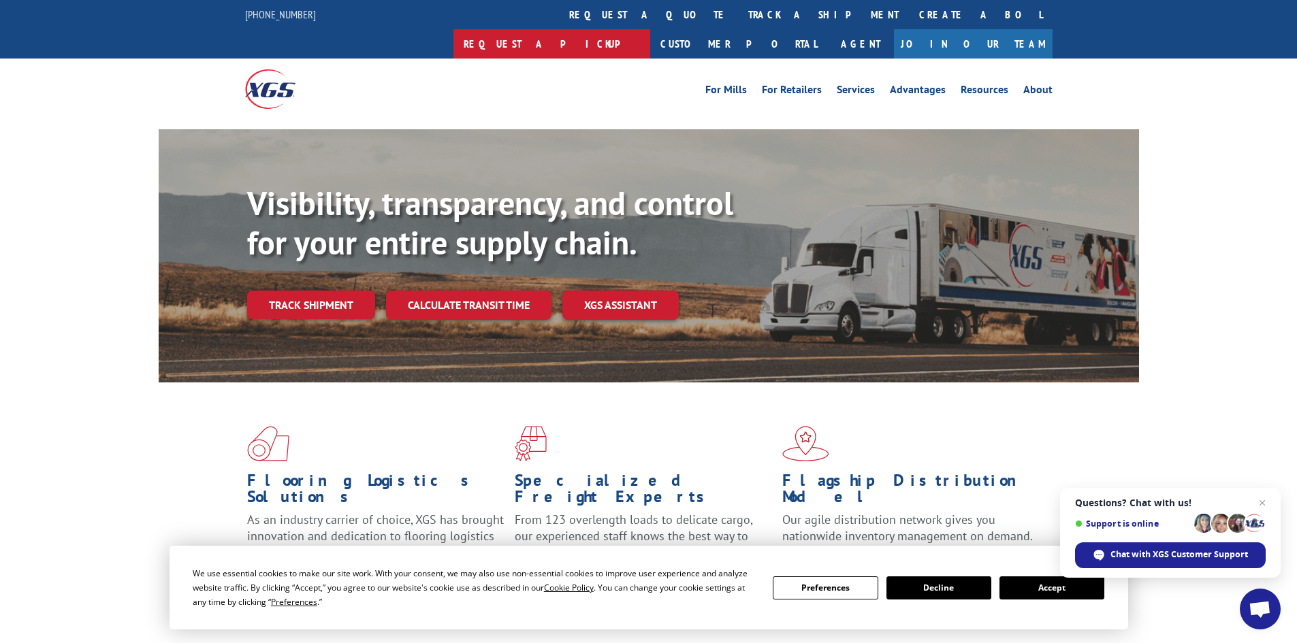  What do you see at coordinates (856, 92) in the screenshot?
I see `a: Services` at bounding box center [856, 92].